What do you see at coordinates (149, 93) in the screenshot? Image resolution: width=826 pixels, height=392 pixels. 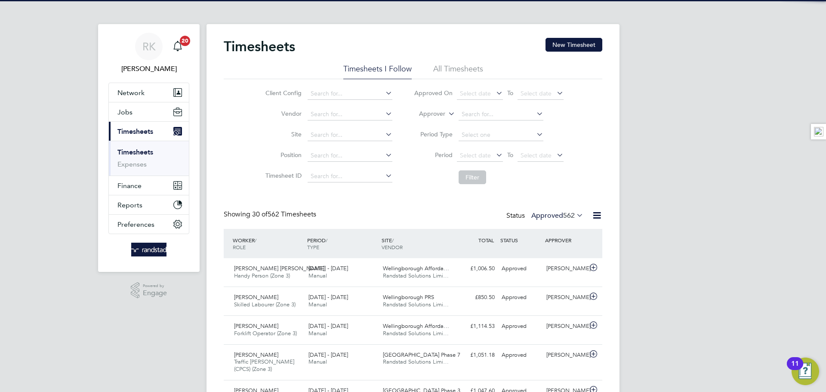 I see `button: Network` at bounding box center [149, 93].